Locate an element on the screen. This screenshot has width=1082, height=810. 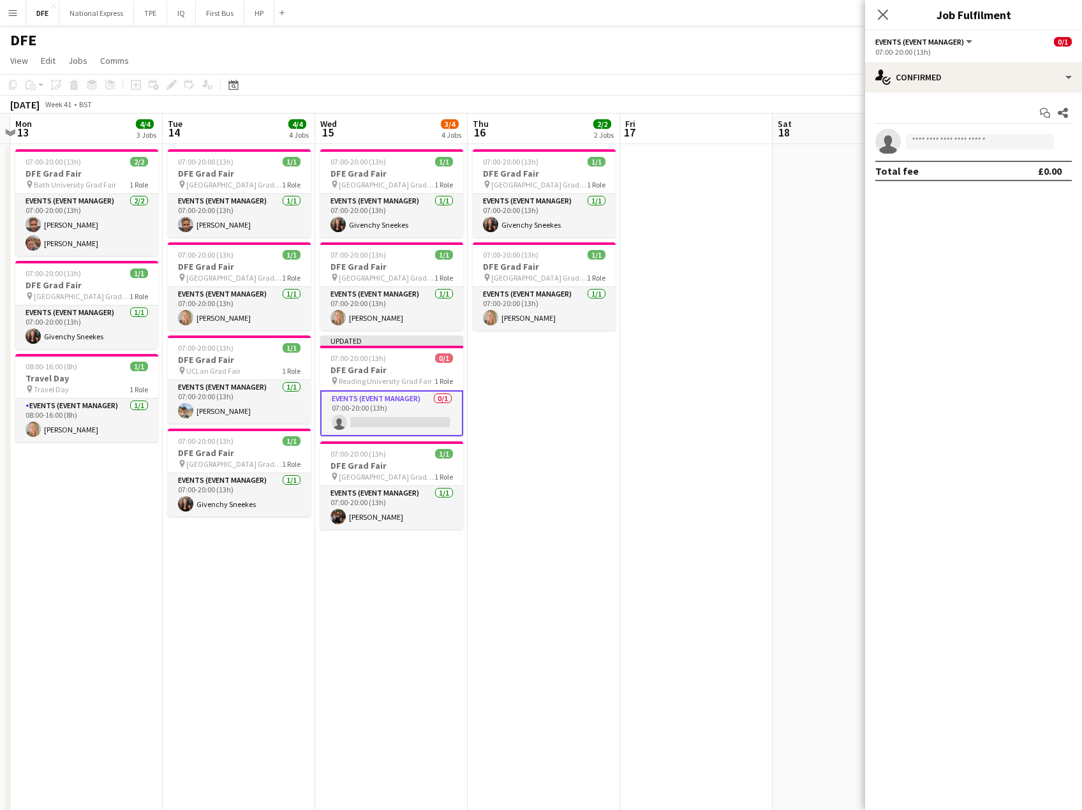
span: View is located at coordinates (19, 61).